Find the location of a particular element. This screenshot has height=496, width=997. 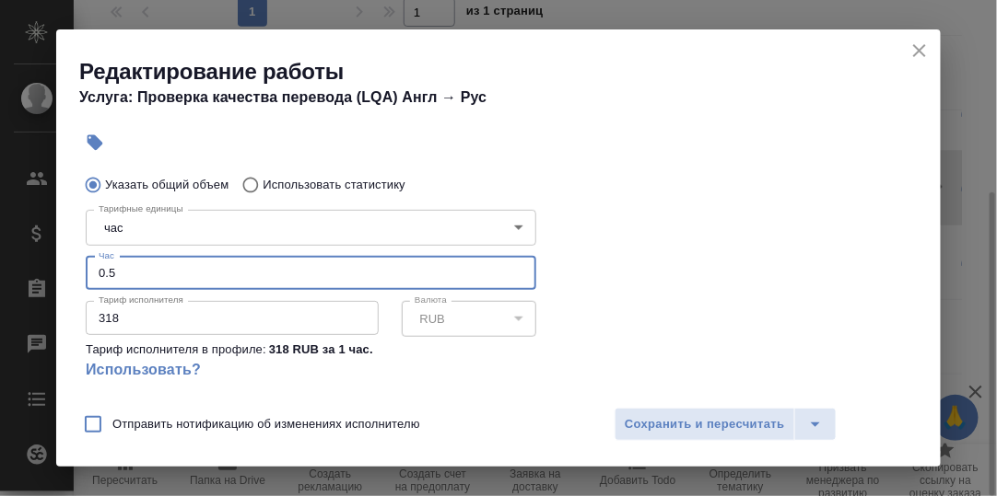

a: Использовать? is located at coordinates (310, 370).